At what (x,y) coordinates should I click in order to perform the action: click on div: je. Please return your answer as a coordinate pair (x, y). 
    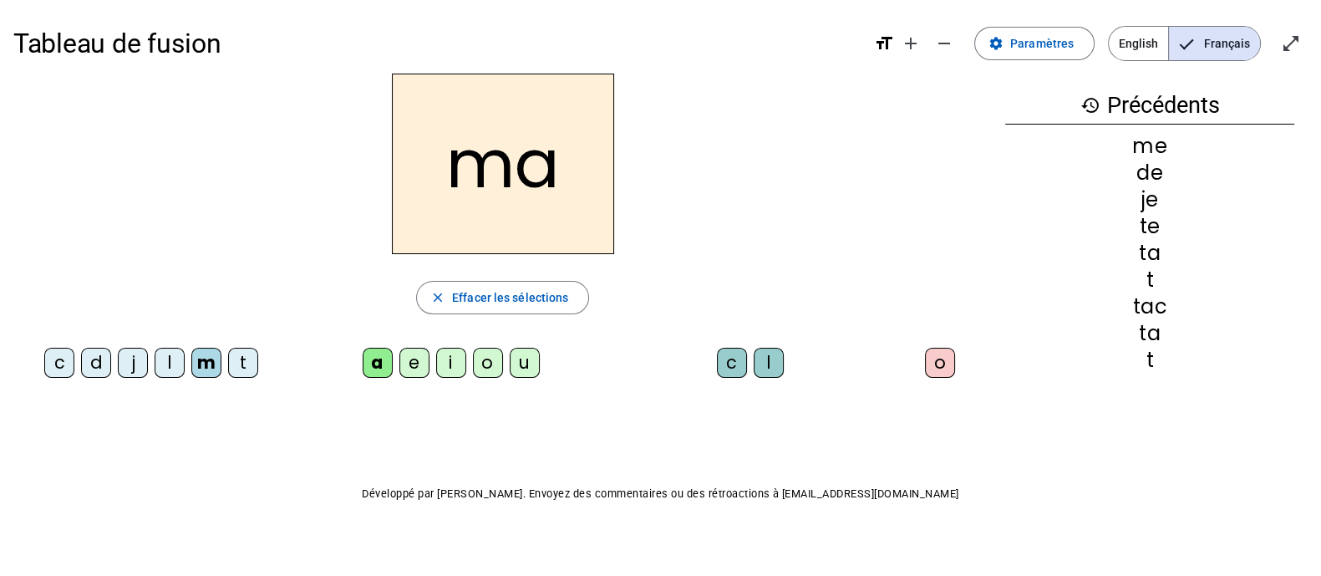
    Looking at the image, I should click on (1149, 200).